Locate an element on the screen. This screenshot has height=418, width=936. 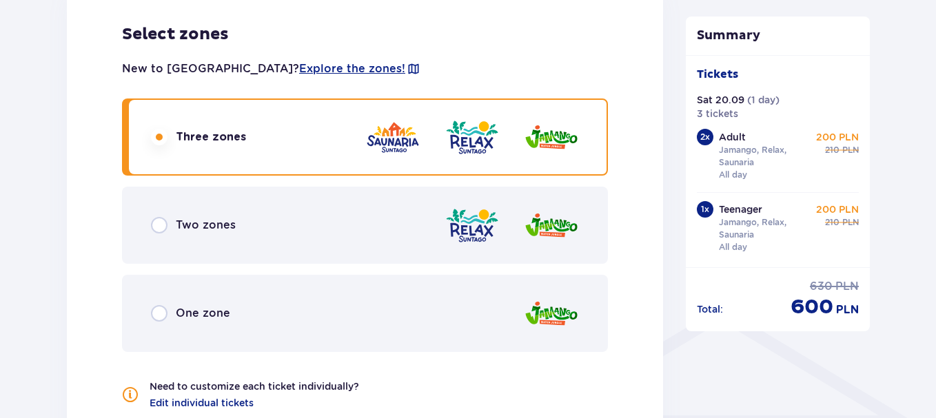
p: Teenager is located at coordinates (740, 209).